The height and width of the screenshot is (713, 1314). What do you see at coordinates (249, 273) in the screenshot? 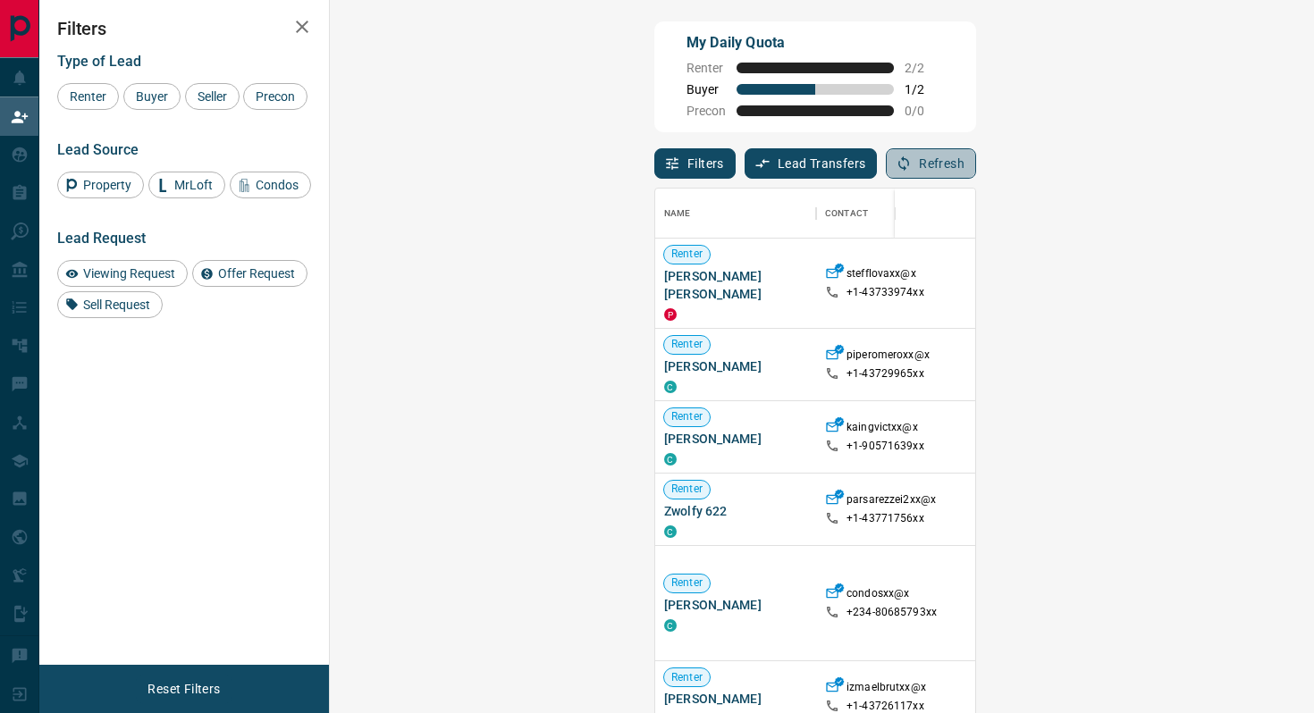
I see `div: Offer Request` at bounding box center [249, 273].